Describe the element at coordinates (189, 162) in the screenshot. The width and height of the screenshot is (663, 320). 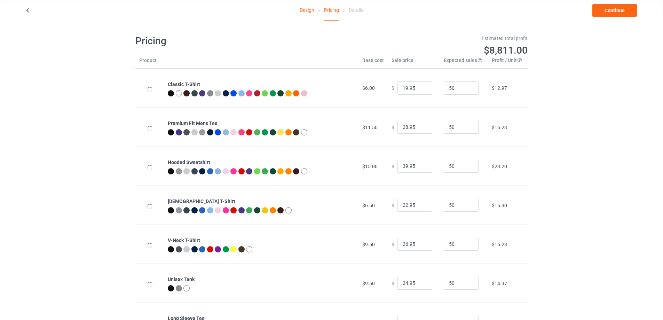
I see `b: Hooded Sweatshirt` at that location.